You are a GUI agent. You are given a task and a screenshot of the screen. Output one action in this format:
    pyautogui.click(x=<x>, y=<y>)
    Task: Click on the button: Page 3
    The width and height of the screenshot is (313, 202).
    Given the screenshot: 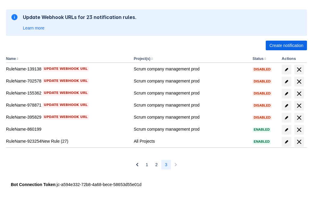 What is the action you would take?
    pyautogui.click(x=166, y=164)
    